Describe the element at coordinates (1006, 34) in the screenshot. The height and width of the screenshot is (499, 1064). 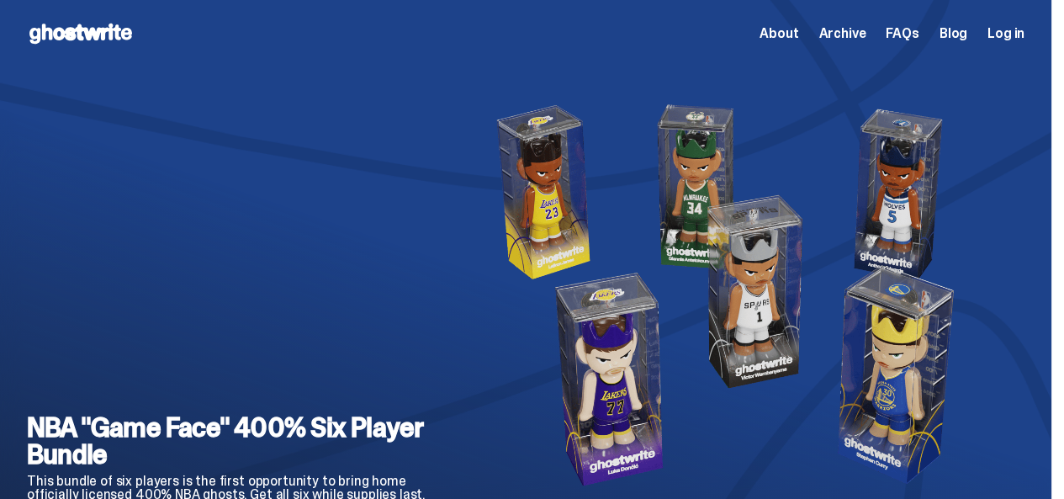
I see `span: Log in` at that location.